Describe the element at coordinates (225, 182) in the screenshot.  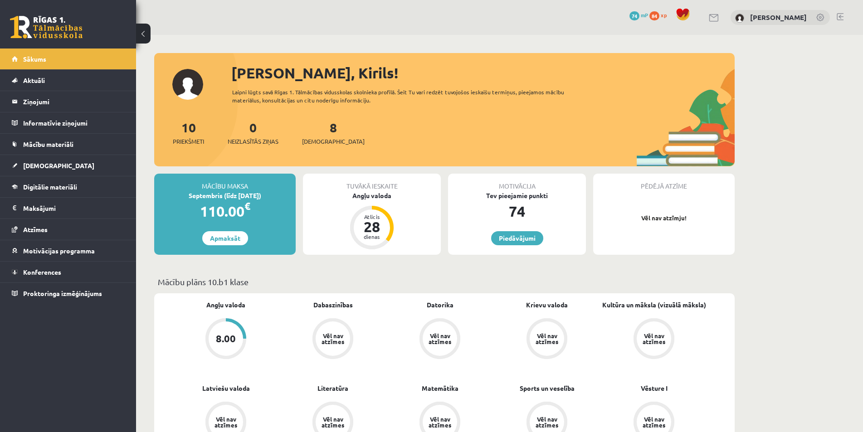
I see `div: Mācību maksa` at that location.